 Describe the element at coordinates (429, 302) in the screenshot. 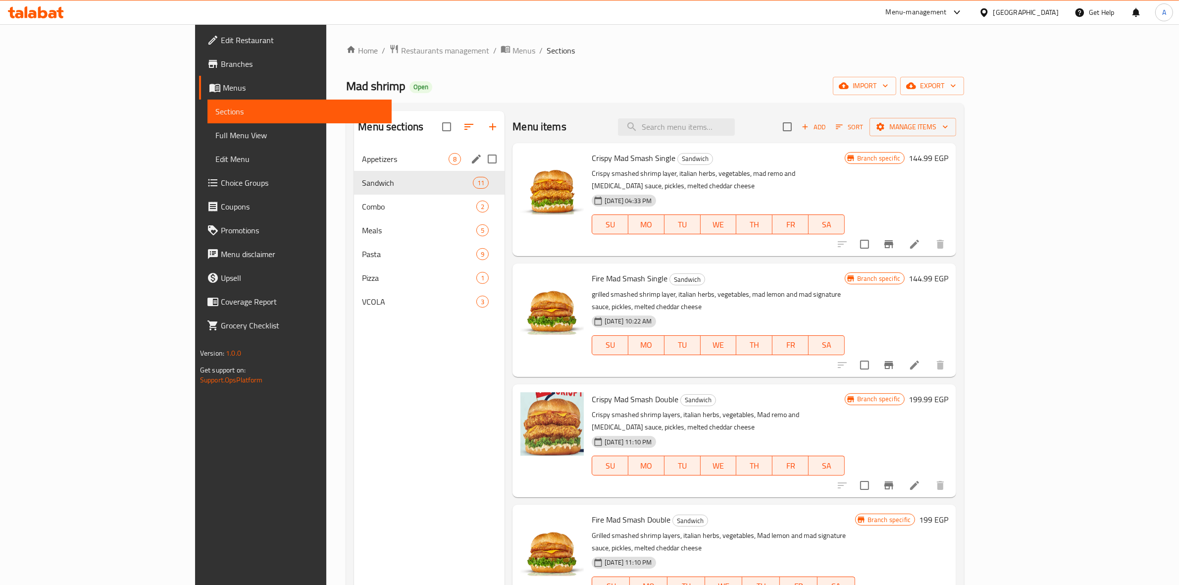

I see `div: VCOLA3` at that location.